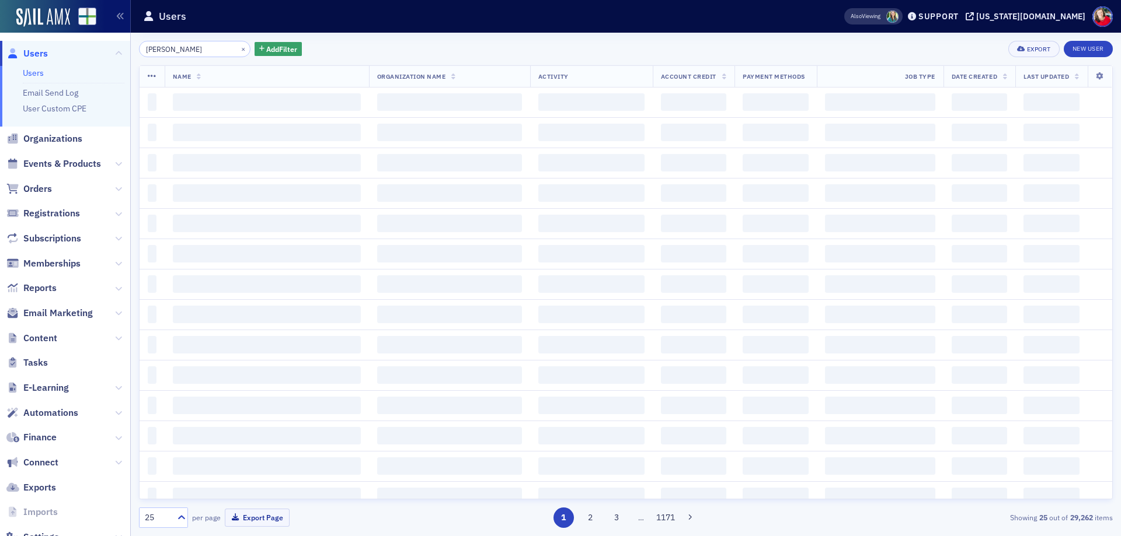 The width and height of the screenshot is (1121, 536). Describe the element at coordinates (83, 18) in the screenshot. I see `a: View Homepage` at that location.